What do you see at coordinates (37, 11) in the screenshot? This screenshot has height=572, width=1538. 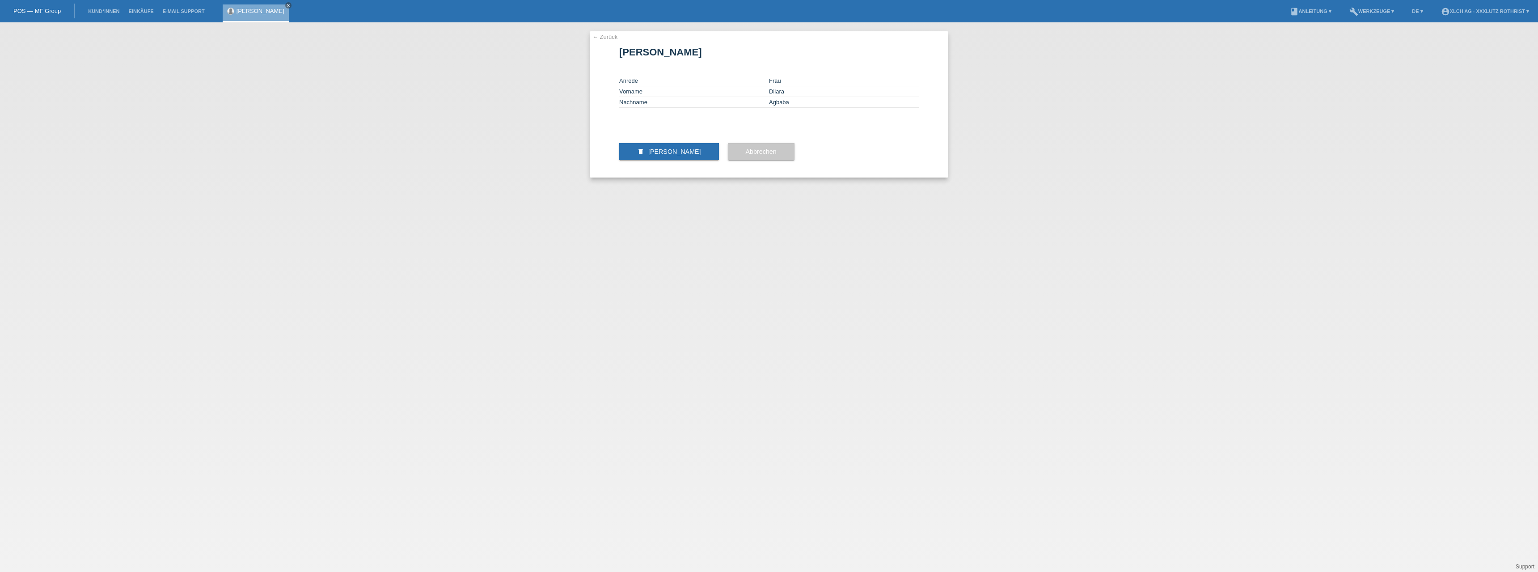 I see `a: POS — MF Group` at bounding box center [37, 11].